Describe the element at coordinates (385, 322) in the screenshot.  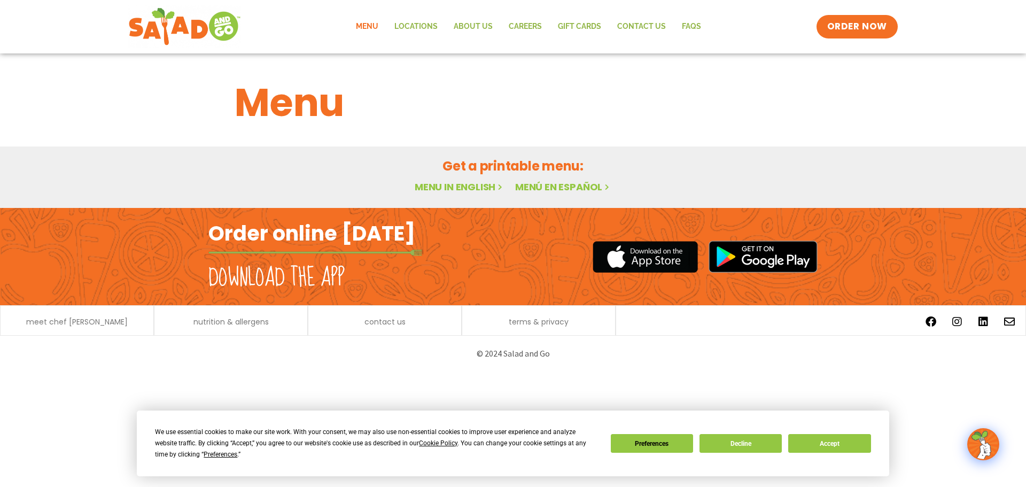
I see `span: contact us` at that location.